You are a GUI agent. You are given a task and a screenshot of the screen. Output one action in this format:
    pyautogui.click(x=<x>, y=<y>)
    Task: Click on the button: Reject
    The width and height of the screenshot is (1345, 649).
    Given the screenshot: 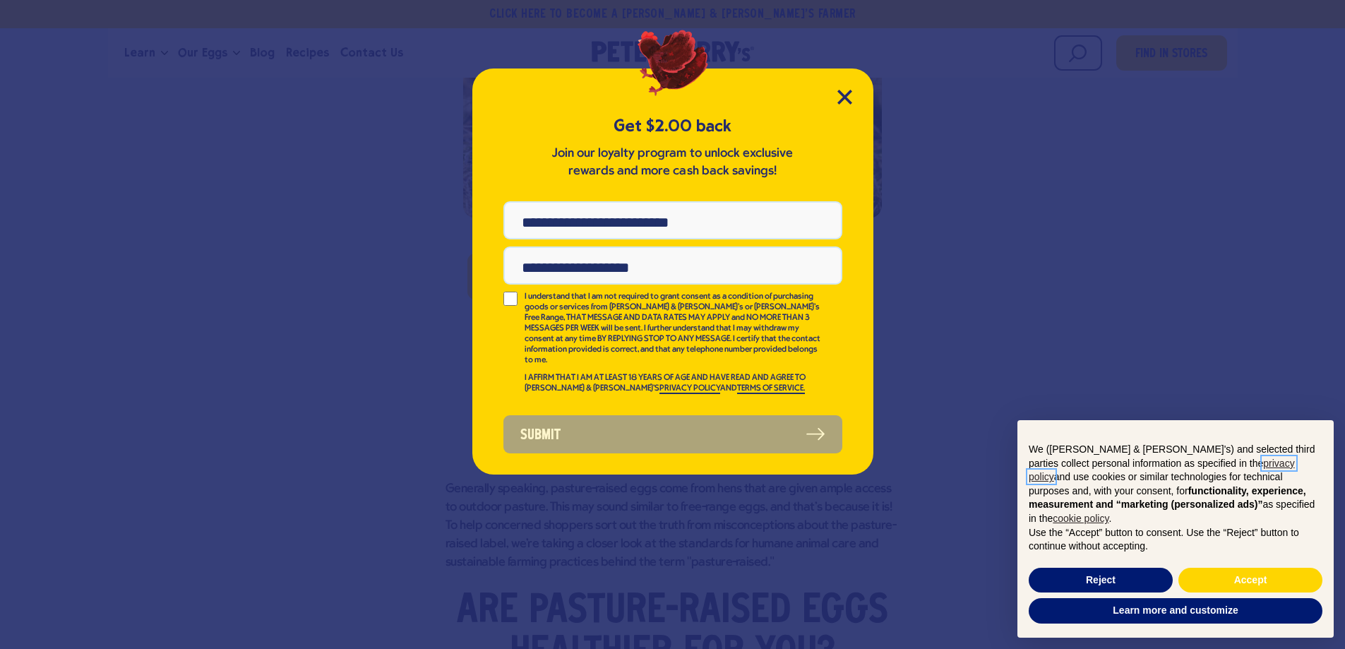 What is the action you would take?
    pyautogui.click(x=1101, y=580)
    